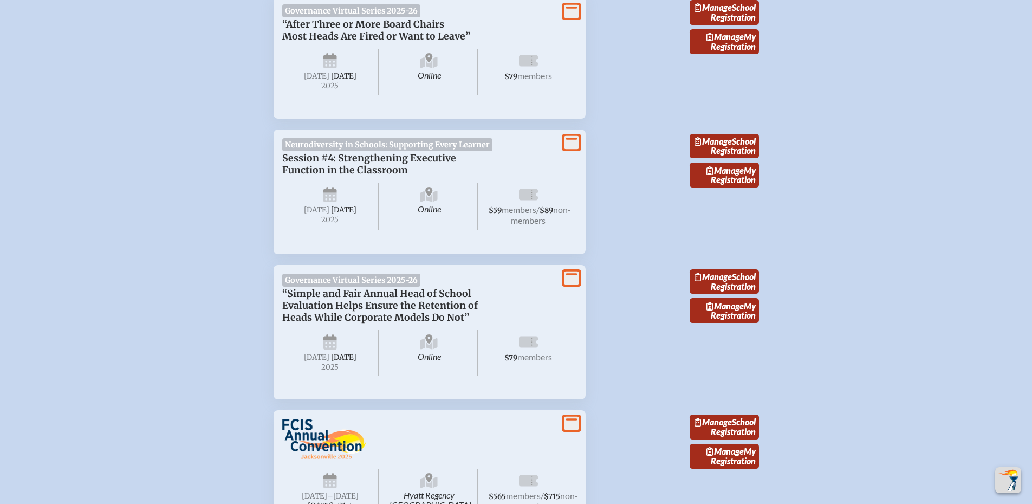 The image size is (1032, 504). I want to click on span: Session #4: Strengthening Executive Function in the Classroom, so click(369, 164).